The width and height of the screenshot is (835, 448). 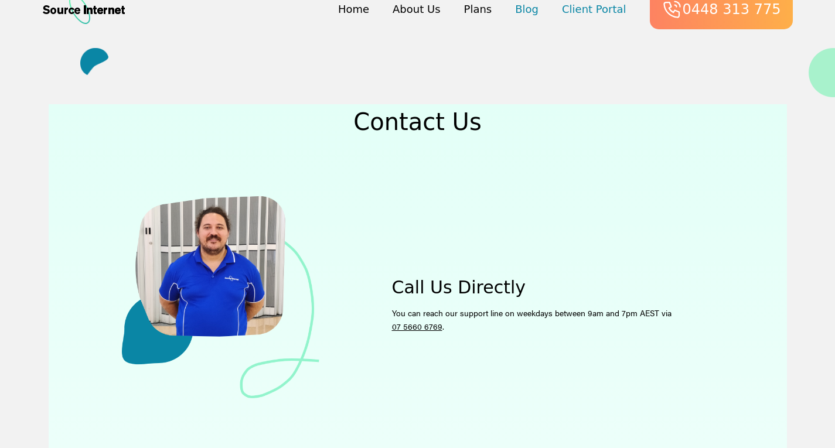 What do you see at coordinates (418, 122) in the screenshot?
I see `h2: Contact Us` at bounding box center [418, 122].